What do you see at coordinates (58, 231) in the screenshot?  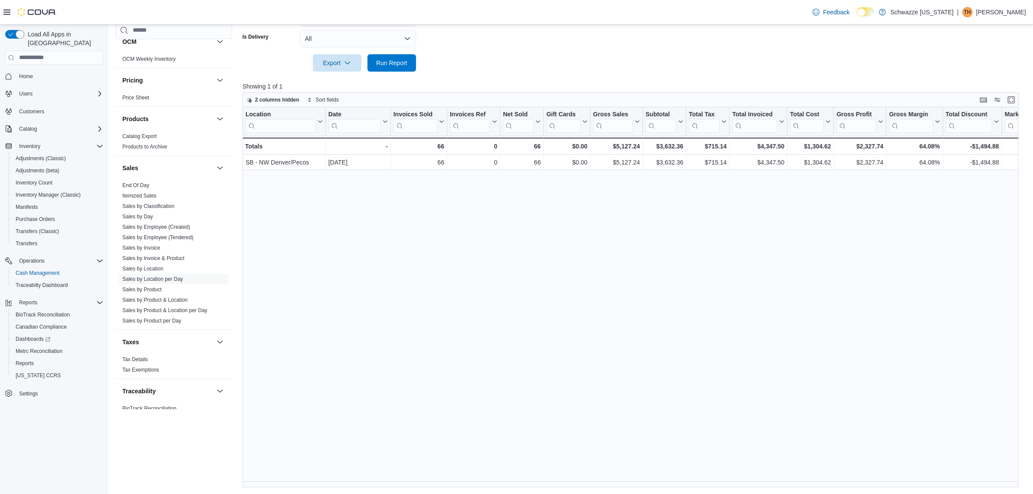 I see `button: Transfers (Classic)` at bounding box center [58, 231].